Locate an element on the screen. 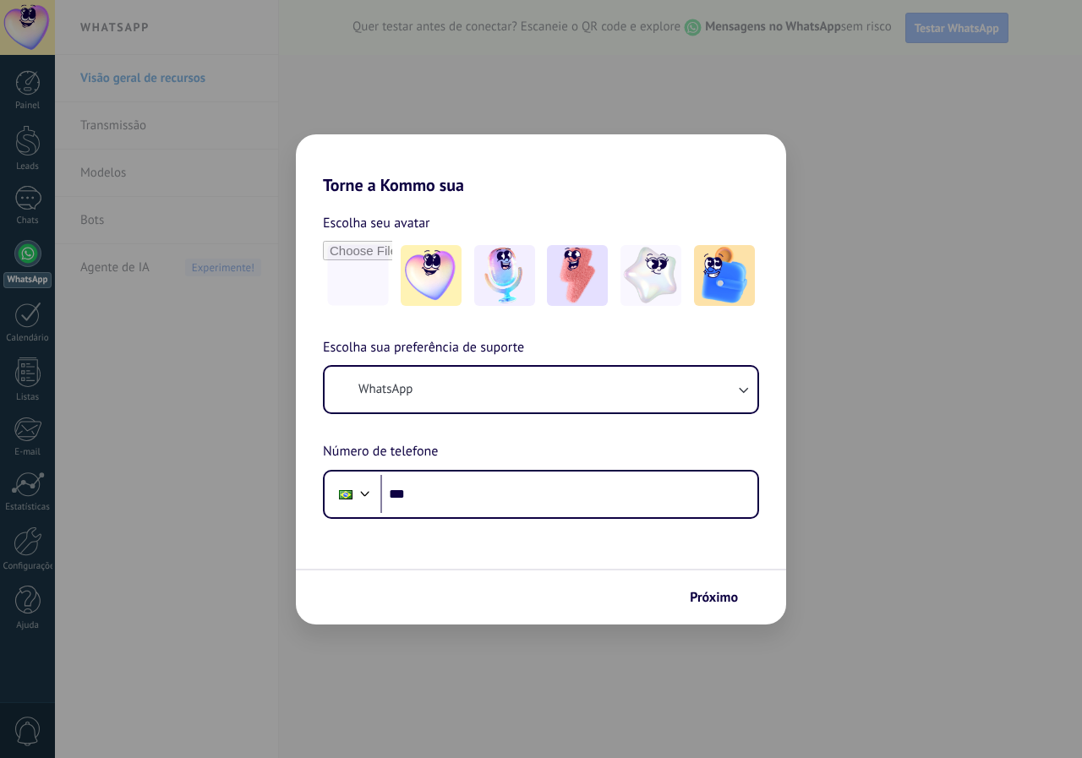 The width and height of the screenshot is (1082, 758). span: WhatsApp is located at coordinates (385, 390).